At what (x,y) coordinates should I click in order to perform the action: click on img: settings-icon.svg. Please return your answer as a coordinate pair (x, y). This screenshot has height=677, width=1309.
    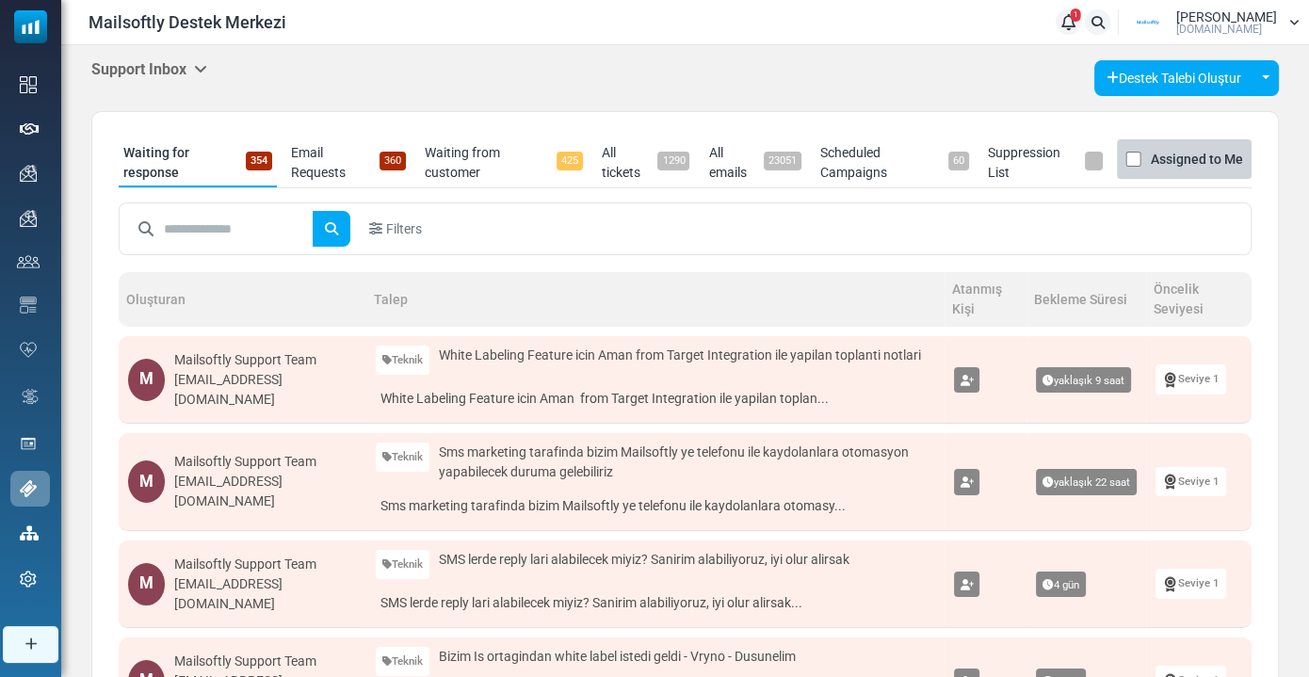
    Looking at the image, I should click on (28, 579).